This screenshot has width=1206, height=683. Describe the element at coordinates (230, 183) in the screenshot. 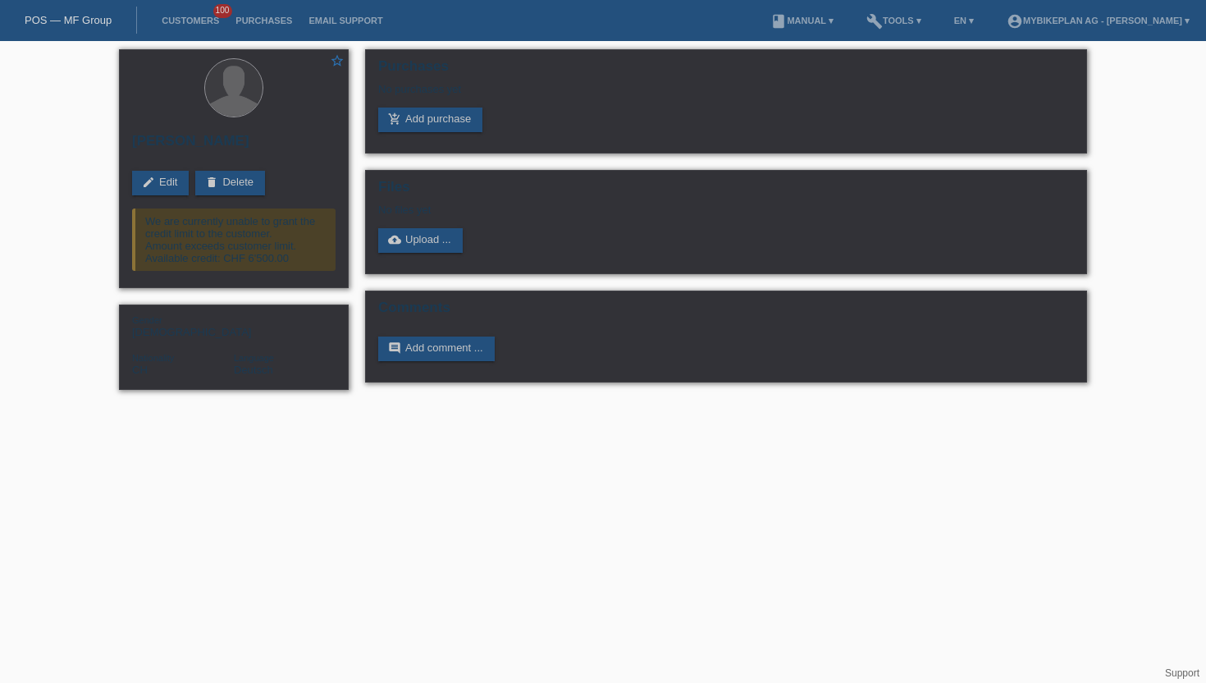

I see `a: deleteDelete` at that location.